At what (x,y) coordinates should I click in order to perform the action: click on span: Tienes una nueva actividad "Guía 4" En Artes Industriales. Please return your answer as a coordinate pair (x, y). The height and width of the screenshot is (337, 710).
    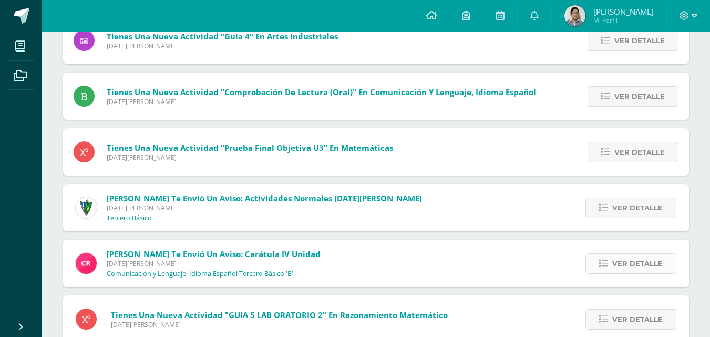
    Looking at the image, I should click on (222, 36).